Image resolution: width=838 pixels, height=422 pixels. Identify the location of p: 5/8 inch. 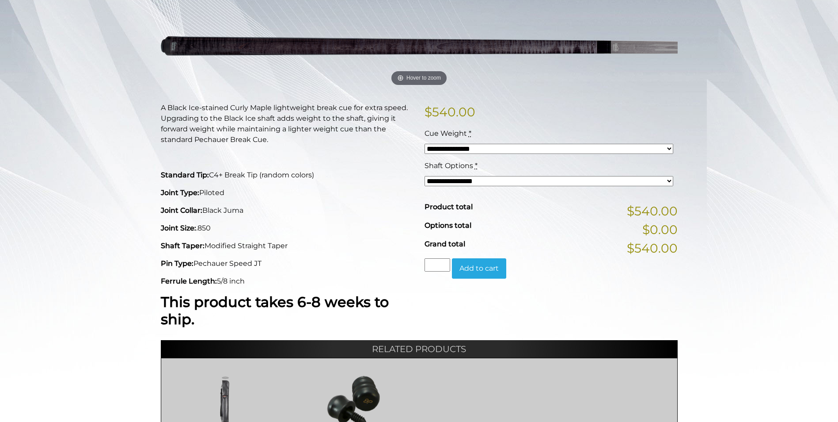
(287, 281).